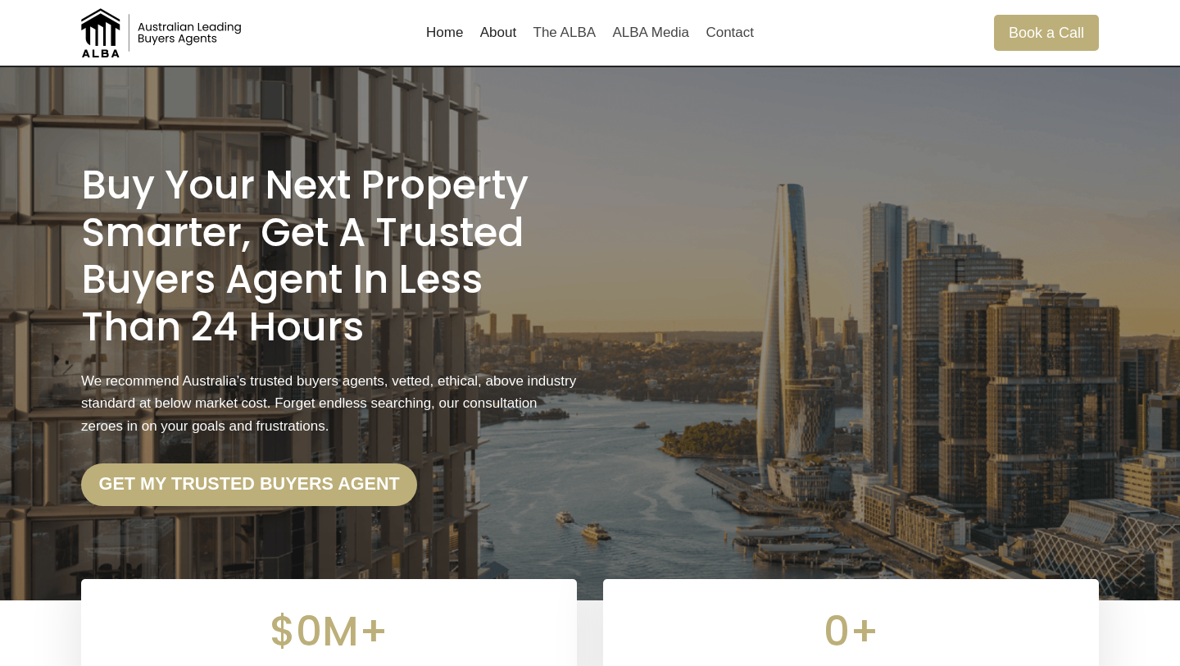  I want to click on a: Home, so click(445, 33).